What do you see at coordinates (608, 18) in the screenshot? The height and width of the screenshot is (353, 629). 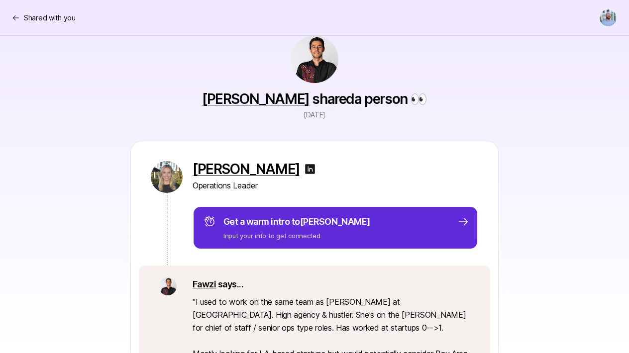 I see `img: Taft Love` at bounding box center [608, 18].